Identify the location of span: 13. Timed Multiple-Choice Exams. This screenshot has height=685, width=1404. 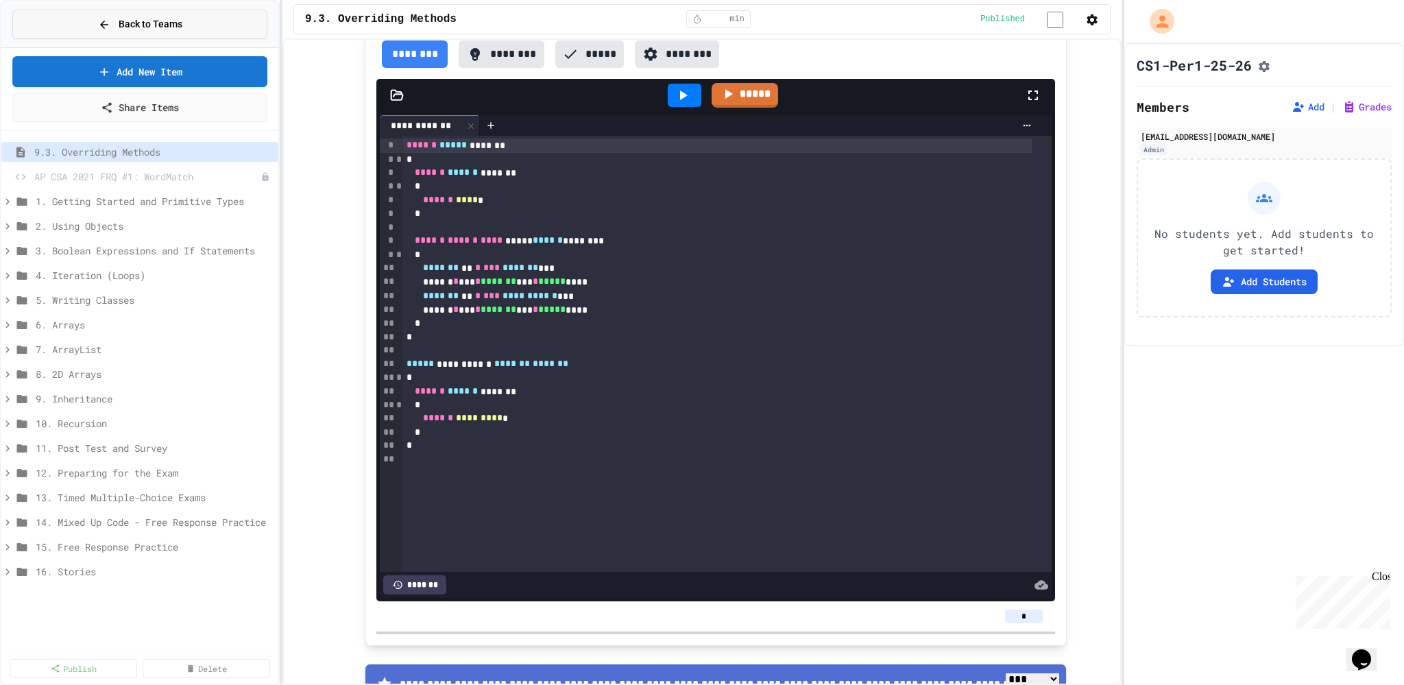
(154, 497).